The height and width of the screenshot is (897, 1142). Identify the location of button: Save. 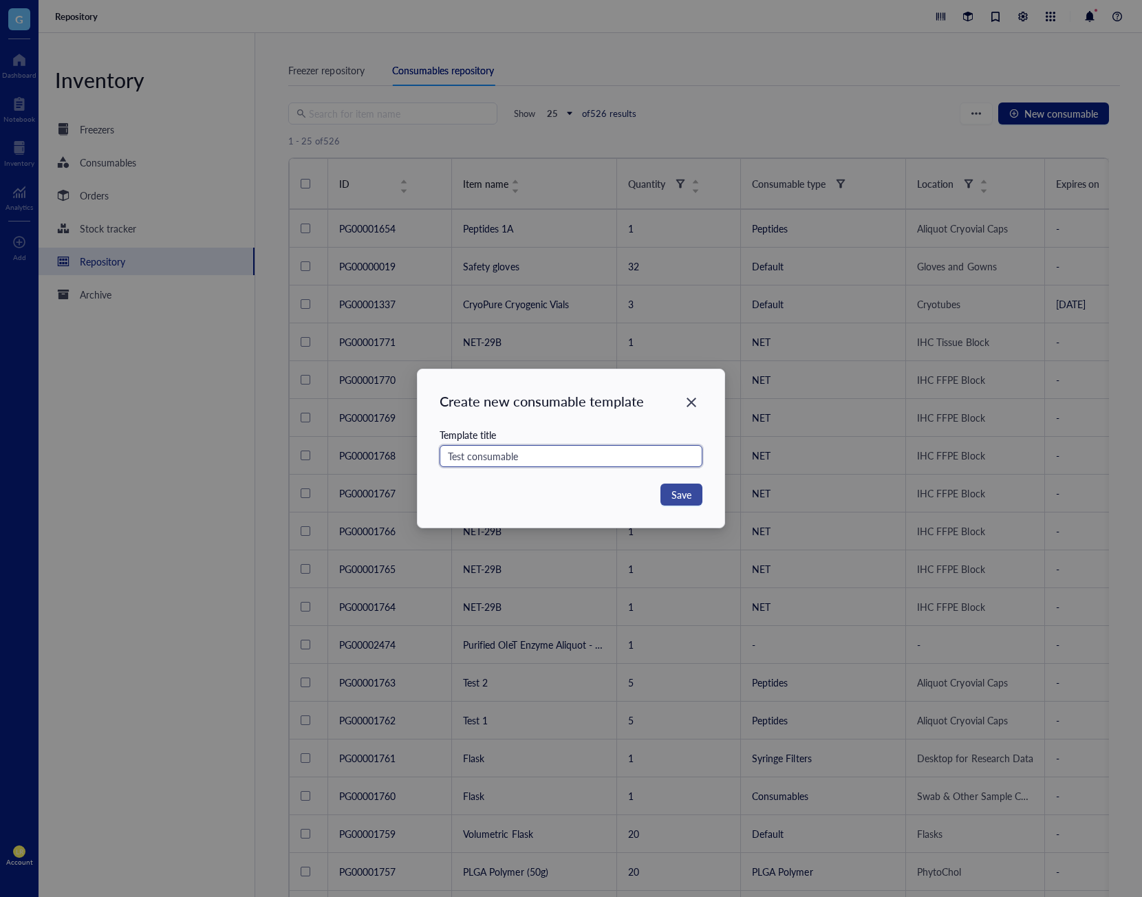
(681, 494).